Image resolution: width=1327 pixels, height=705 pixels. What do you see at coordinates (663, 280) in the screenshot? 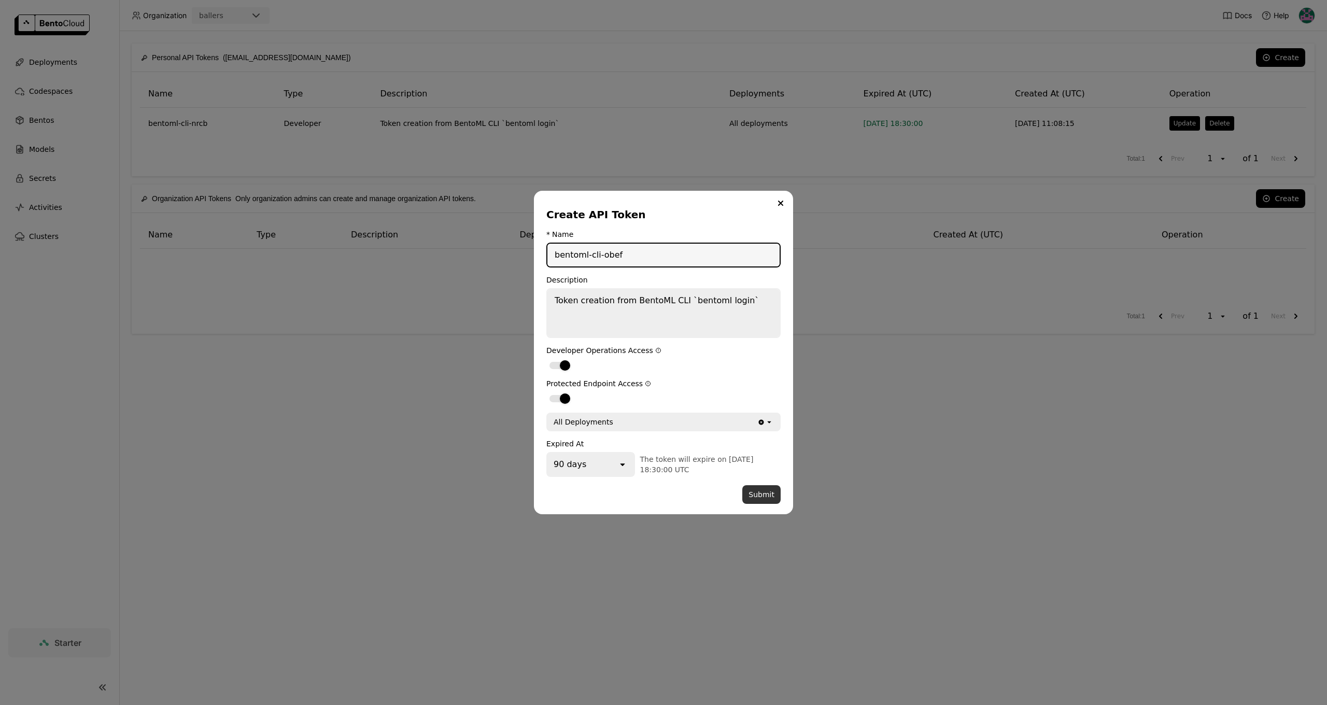
I see `div: Description` at bounding box center [663, 280].